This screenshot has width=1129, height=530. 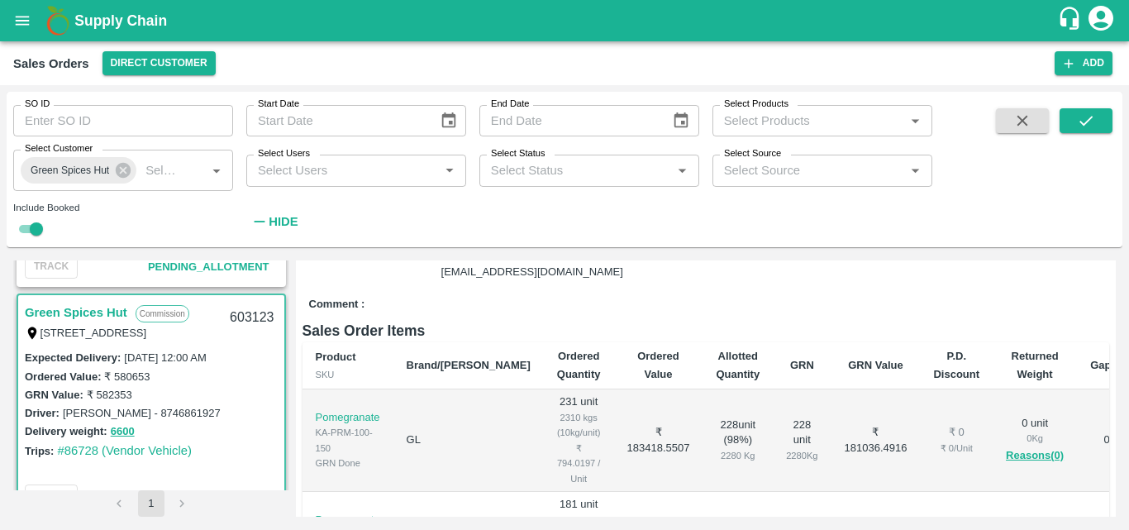 I want to click on nav: pagination navigation, so click(x=151, y=503).